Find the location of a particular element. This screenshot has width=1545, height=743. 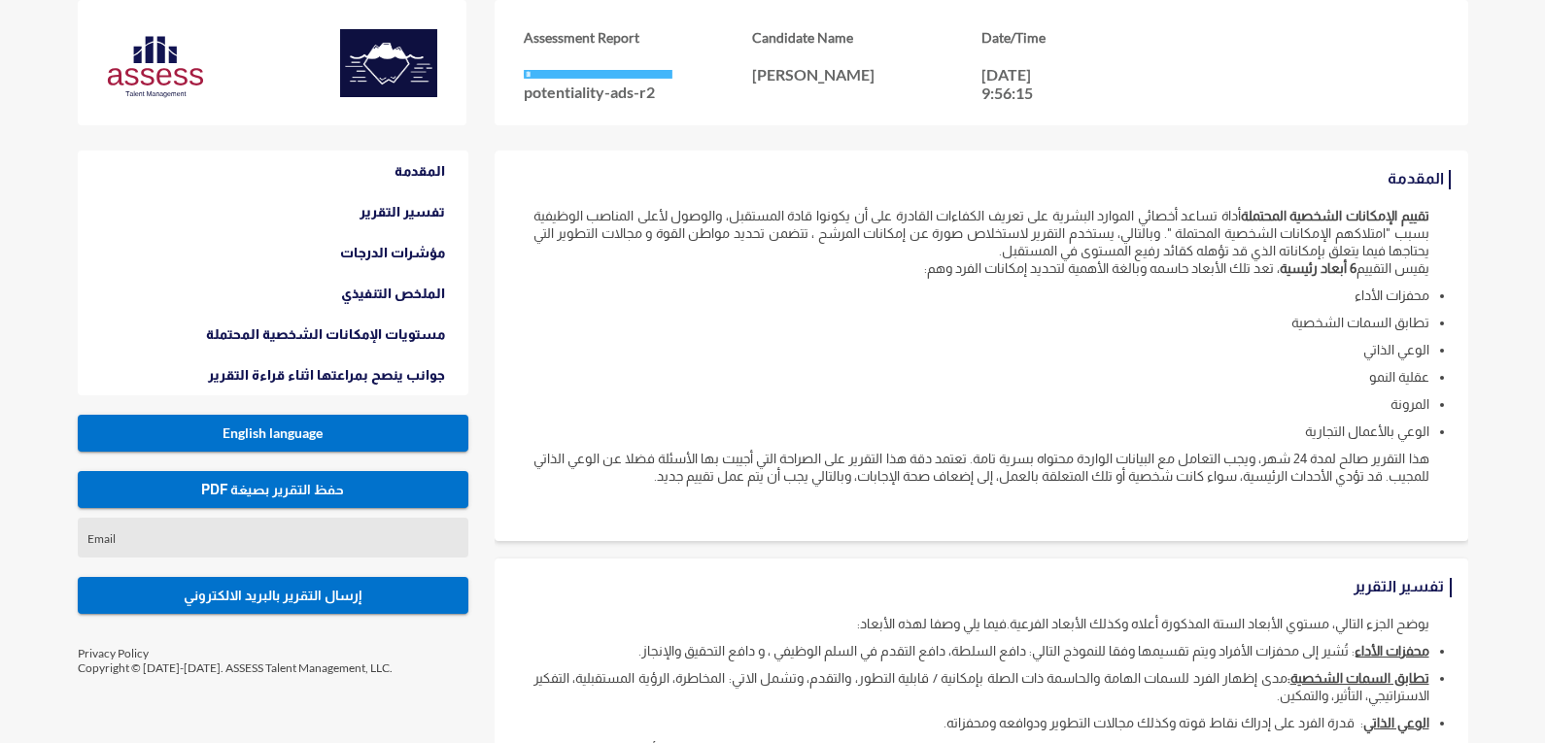

h3: Assessment Report is located at coordinates (637, 37).